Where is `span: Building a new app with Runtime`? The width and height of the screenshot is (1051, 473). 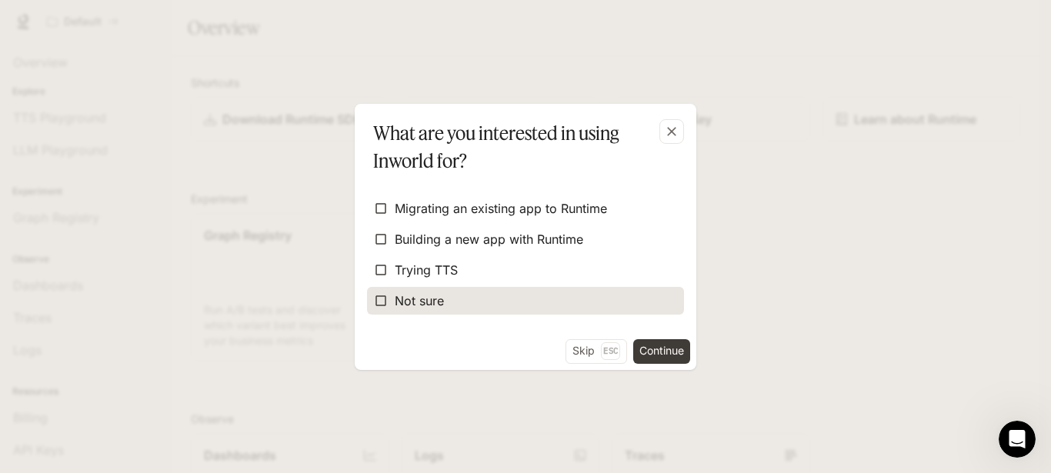 span: Building a new app with Runtime is located at coordinates (489, 239).